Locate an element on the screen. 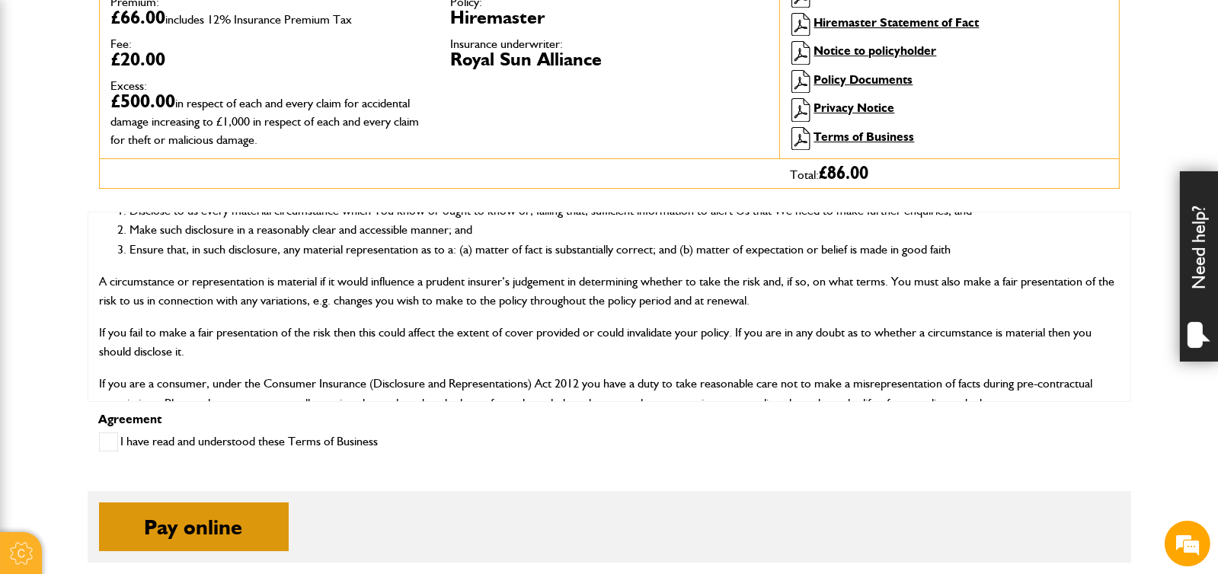 Image resolution: width=1218 pixels, height=574 pixels. dd: £500.00 is located at coordinates (270, 120).